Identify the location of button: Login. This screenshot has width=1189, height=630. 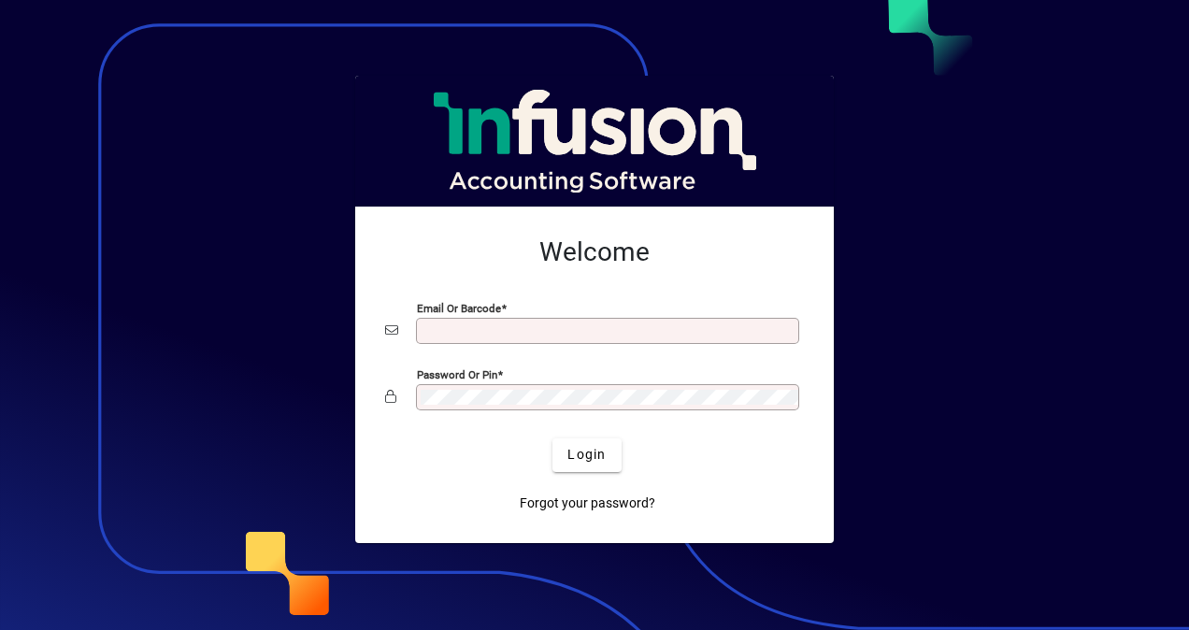
(586, 455).